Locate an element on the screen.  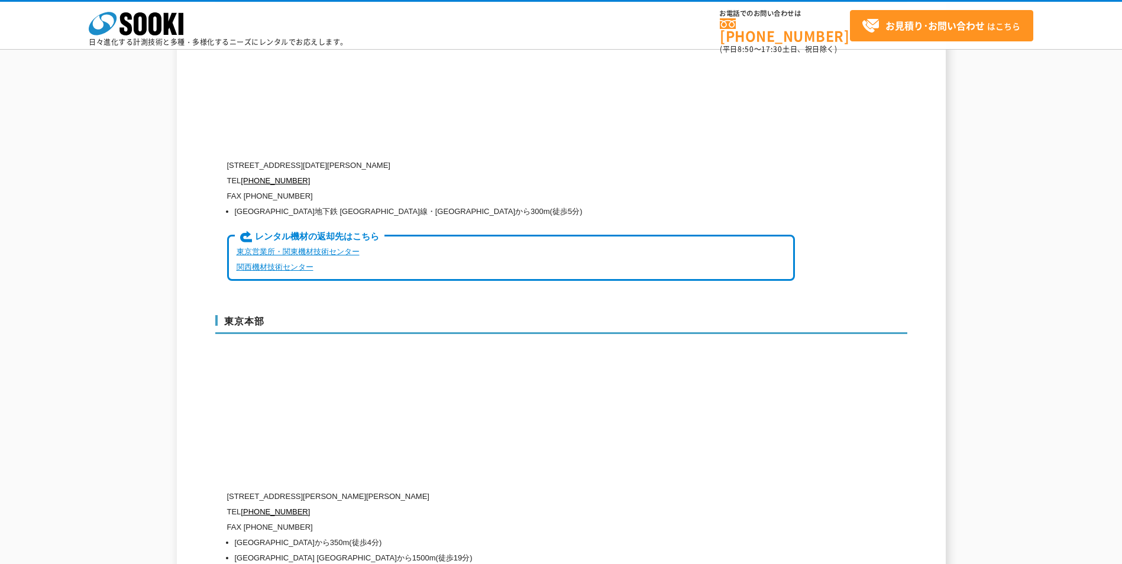
h3: 東京本部 is located at coordinates (561, 325).